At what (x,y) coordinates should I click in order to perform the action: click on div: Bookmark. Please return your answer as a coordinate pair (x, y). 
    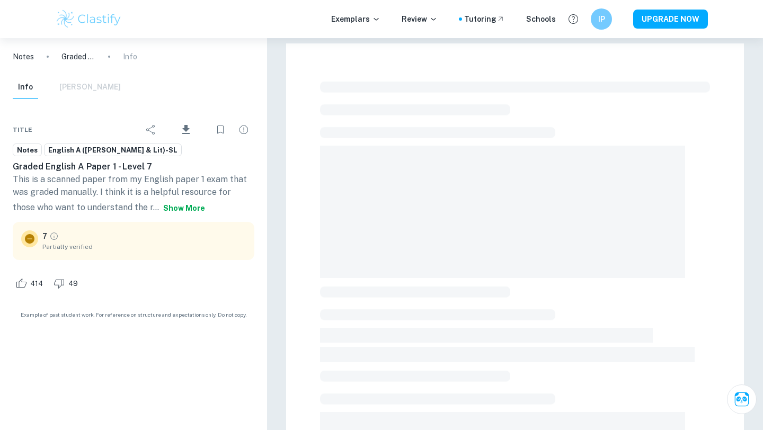
    Looking at the image, I should click on (221, 130).